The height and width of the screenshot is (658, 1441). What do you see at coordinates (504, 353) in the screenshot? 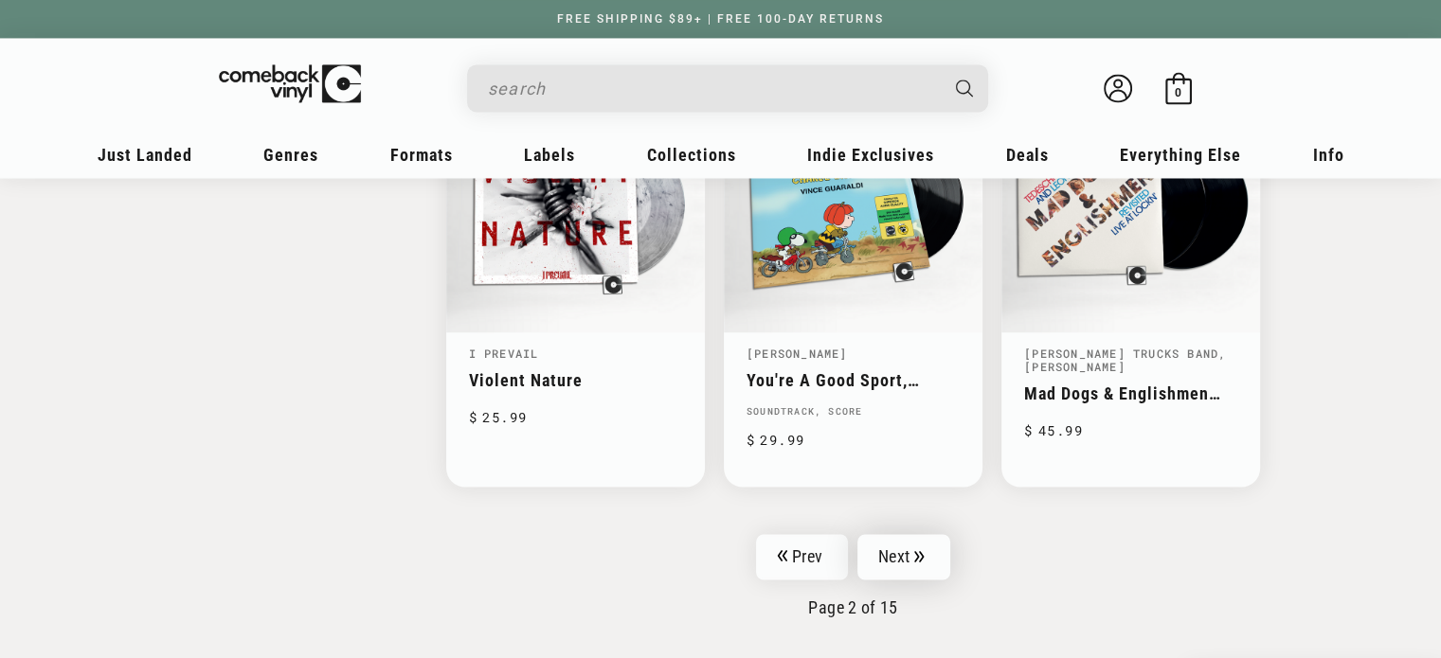
I see `a: I Prevail` at bounding box center [504, 353].